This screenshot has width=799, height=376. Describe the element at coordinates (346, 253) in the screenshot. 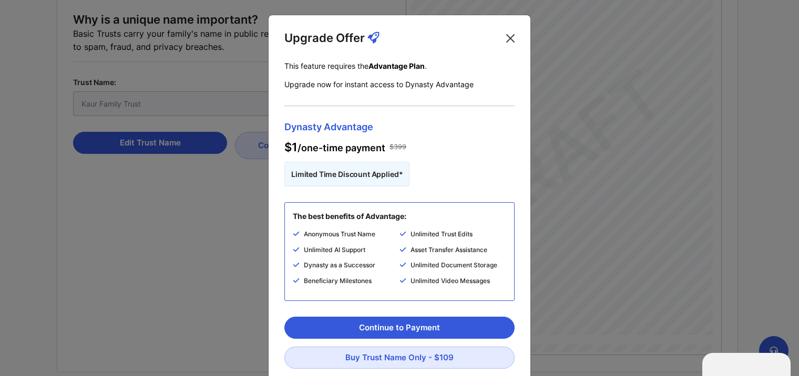

I see `li: Unlimited AI Support` at that location.